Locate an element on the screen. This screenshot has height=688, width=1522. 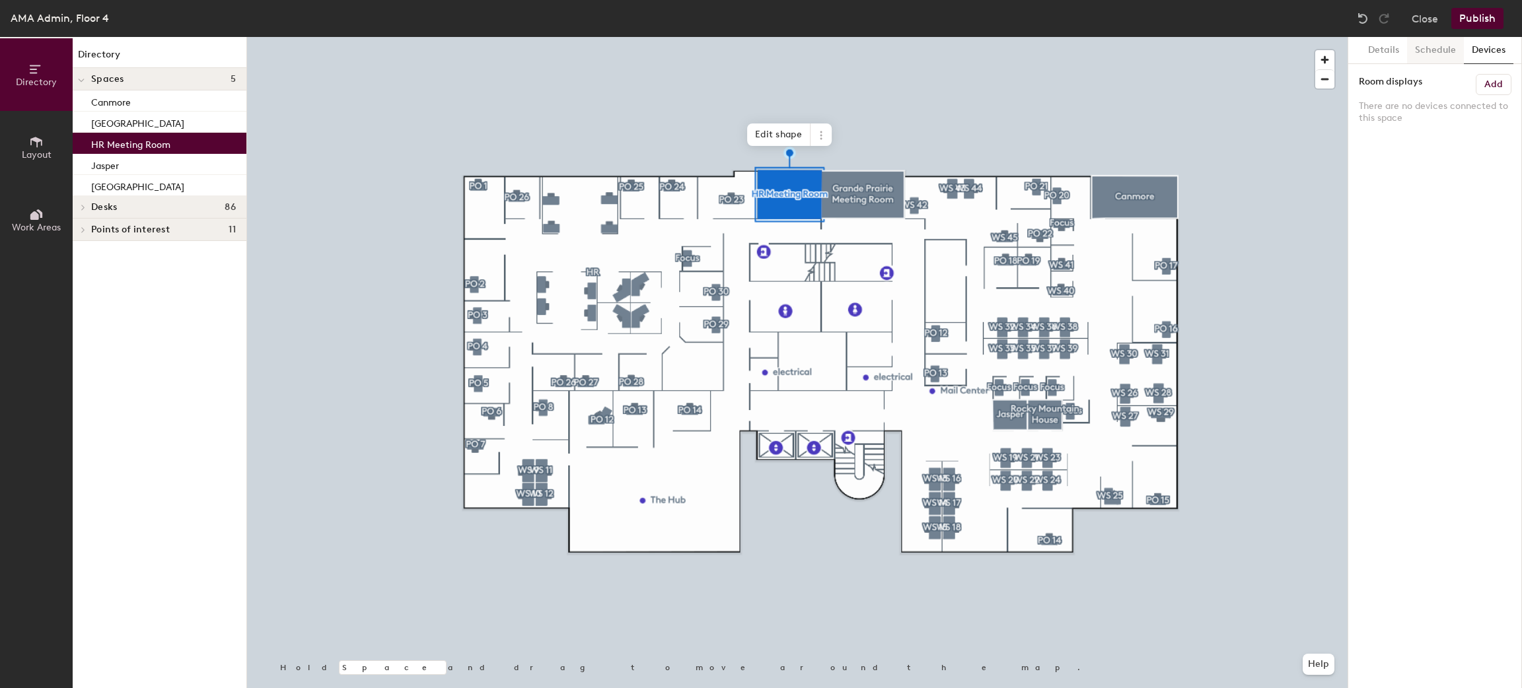
span: Points of interest is located at coordinates (130, 230).